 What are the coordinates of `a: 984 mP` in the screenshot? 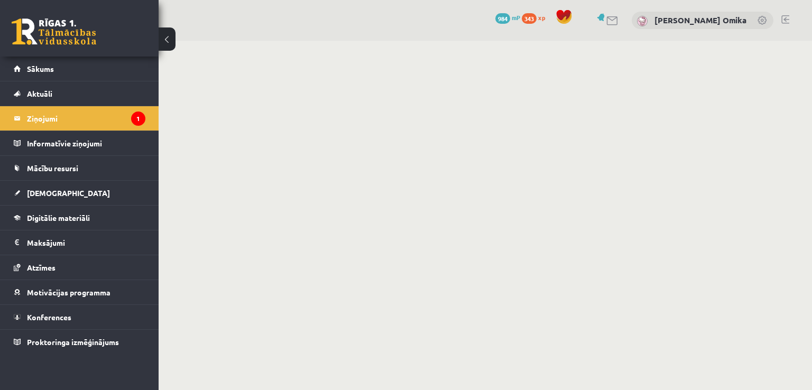 It's located at (508, 17).